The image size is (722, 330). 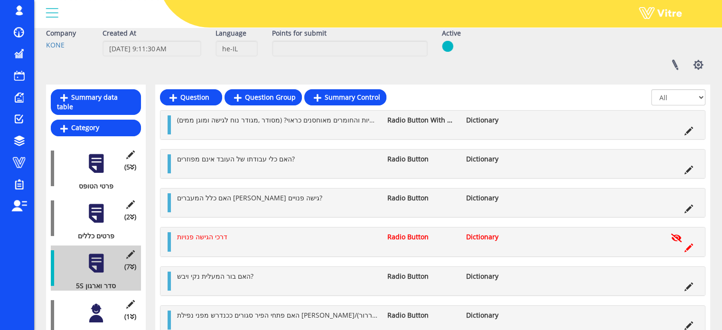 I want to click on span: האם כלי עבודתו של העובד אינם מפוזרים?, so click(x=236, y=159).